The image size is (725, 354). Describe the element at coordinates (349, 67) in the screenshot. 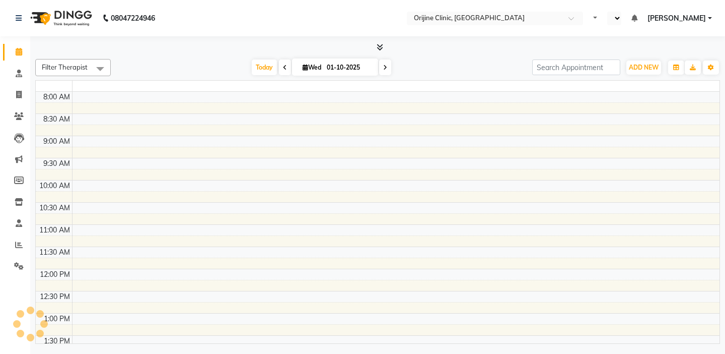

I see `input: 2025-10-01` at that location.